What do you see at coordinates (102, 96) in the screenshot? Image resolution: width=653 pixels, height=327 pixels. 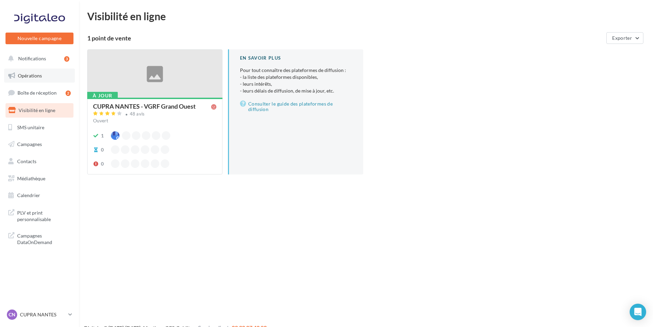 I see `div: À jour` at bounding box center [102, 96].